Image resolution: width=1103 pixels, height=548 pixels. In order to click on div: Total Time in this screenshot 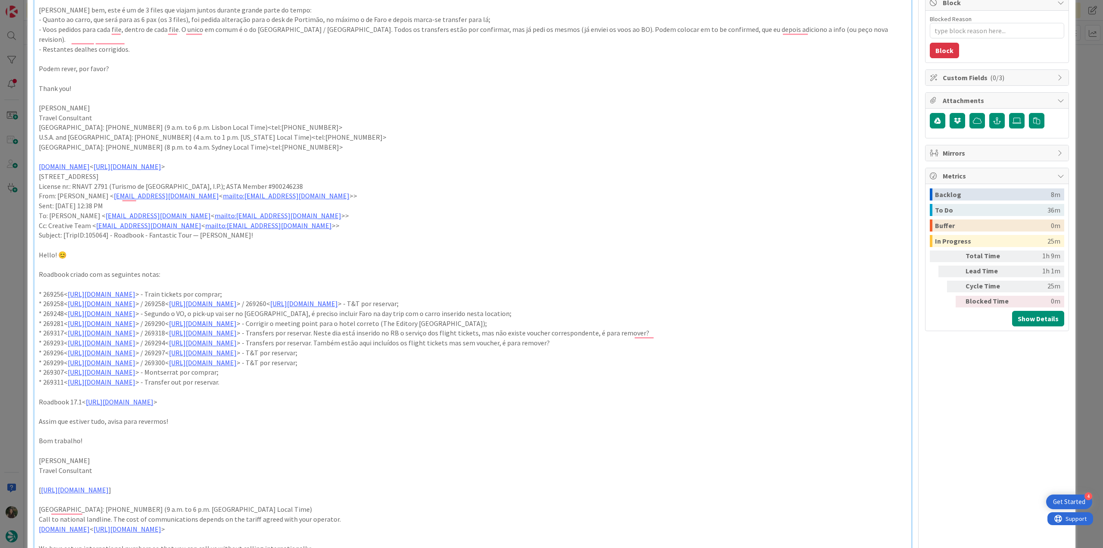, I will do `click(989, 256)`.